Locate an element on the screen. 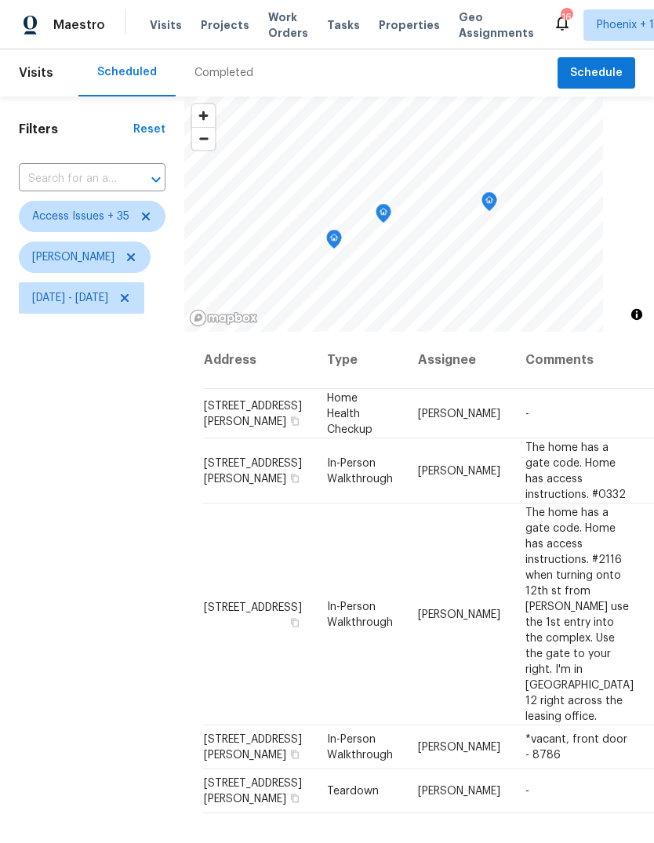  button: Toggle attribution is located at coordinates (637, 314).